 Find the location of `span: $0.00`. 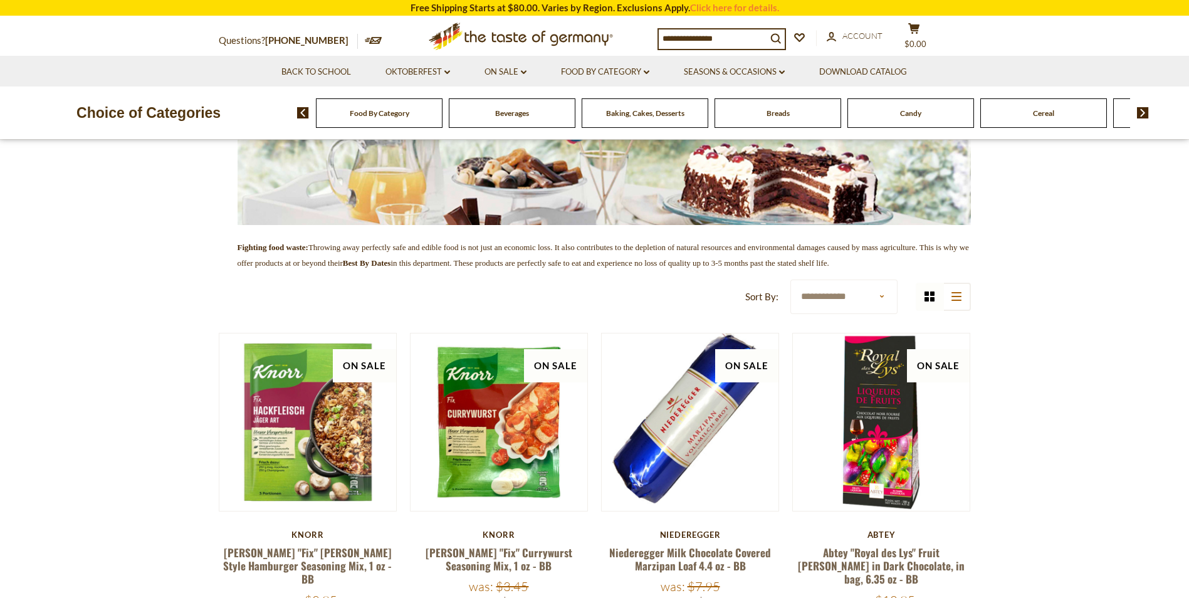

span: $0.00 is located at coordinates (915, 44).